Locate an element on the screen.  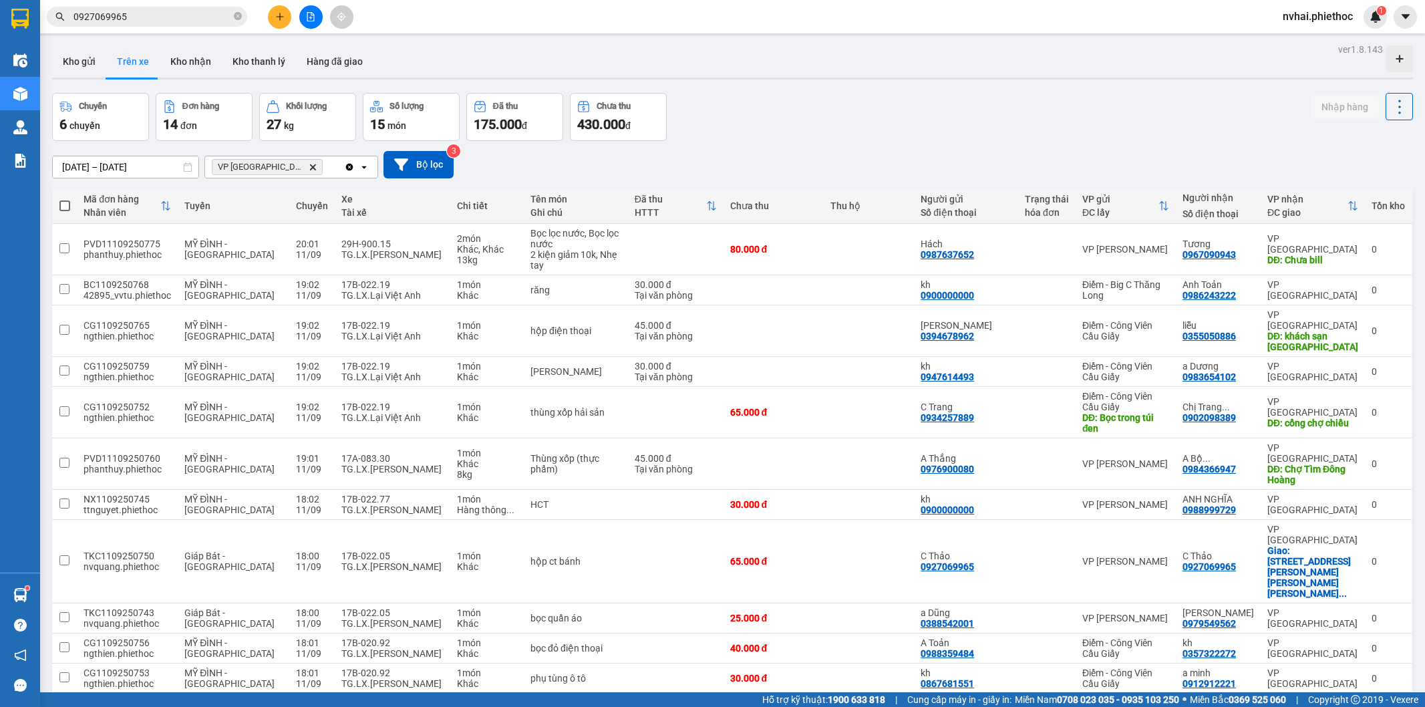
div: Đơn hàng is located at coordinates (200, 106).